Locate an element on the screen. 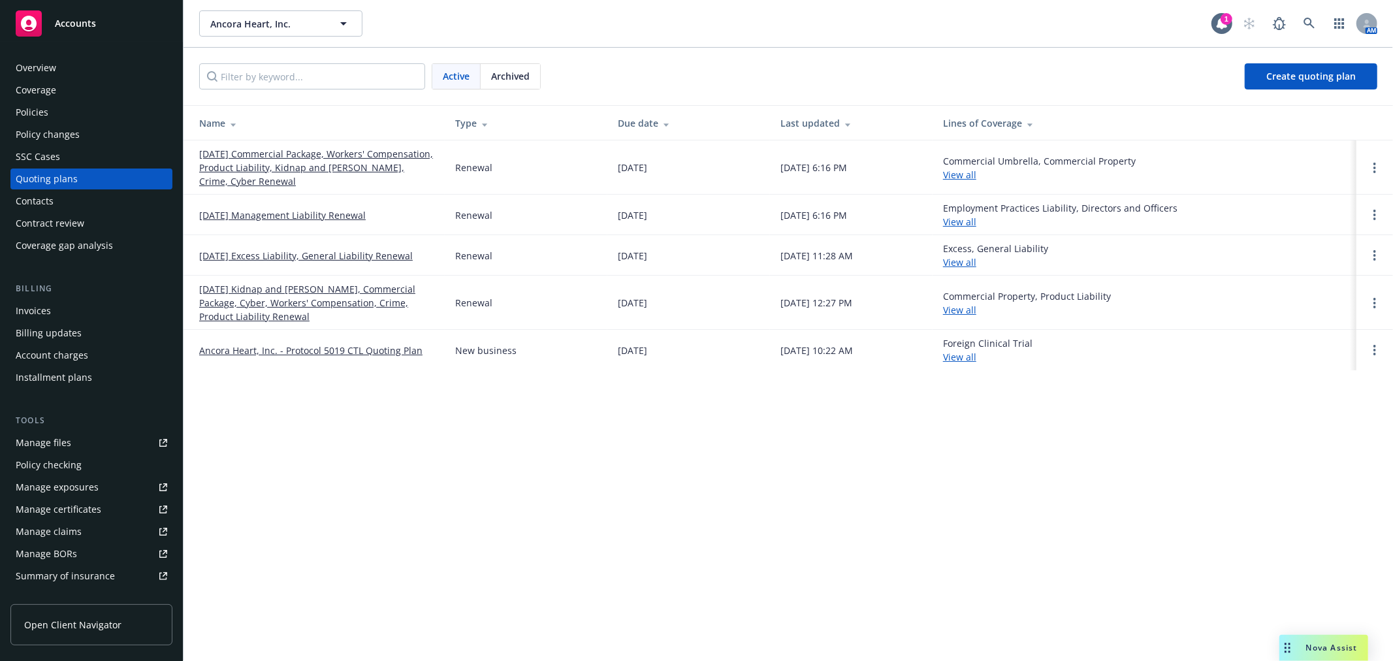 The image size is (1393, 661). div: Policy changes is located at coordinates (48, 135).